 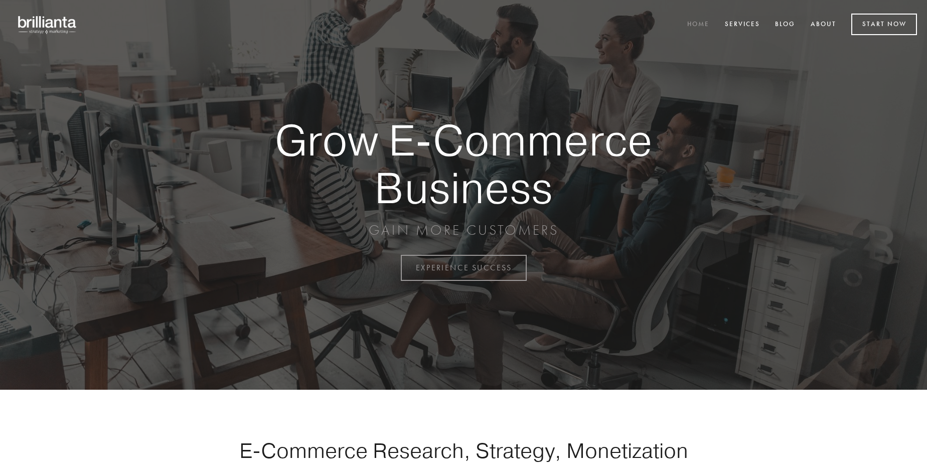 What do you see at coordinates (48, 25) in the screenshot?
I see `img: brillianta - research, strategy, marketing` at bounding box center [48, 25].